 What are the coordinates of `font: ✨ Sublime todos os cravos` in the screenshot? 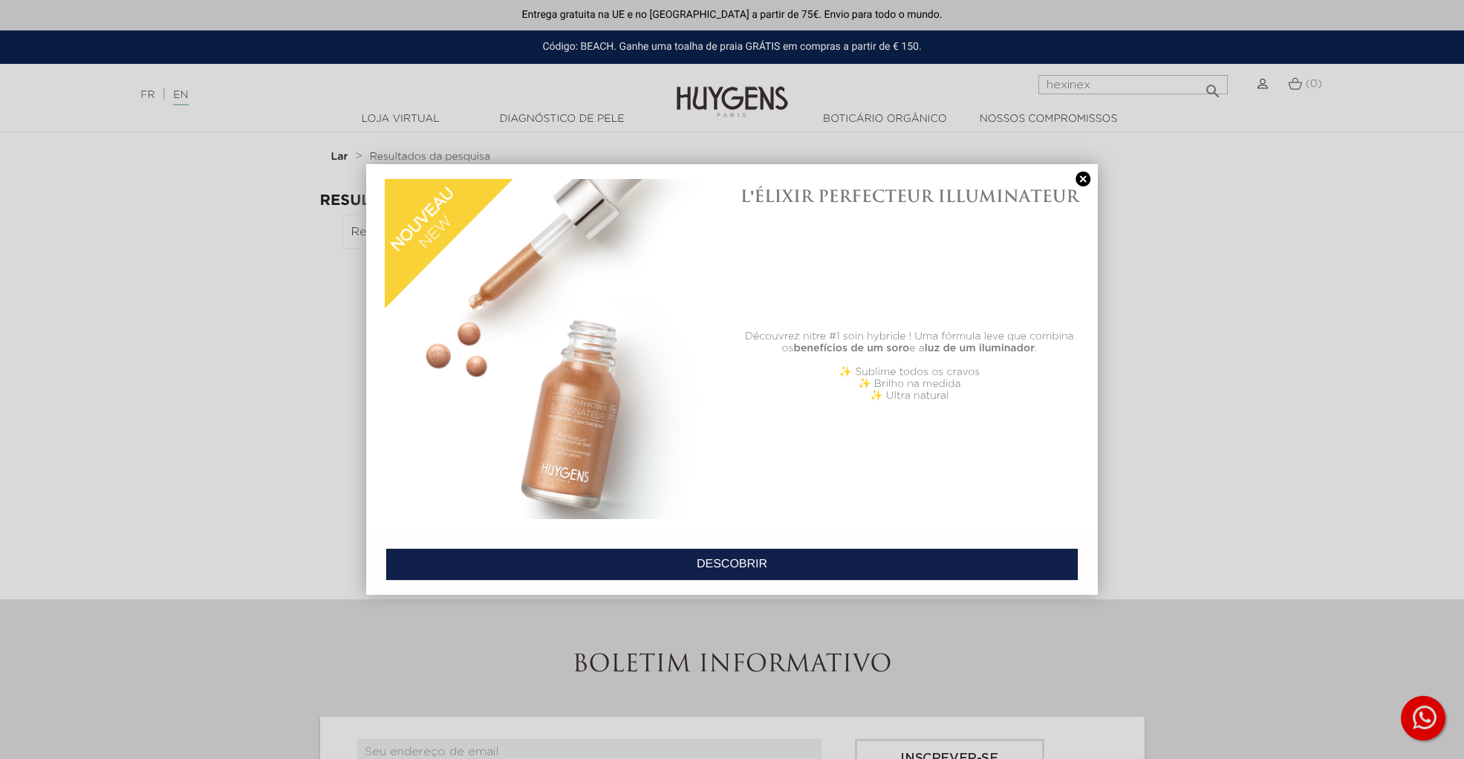 It's located at (910, 372).